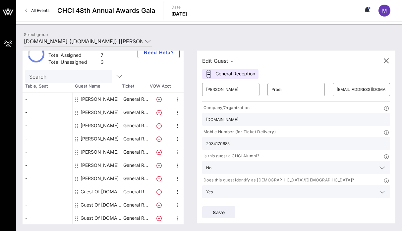  I want to click on span: Guest Name, so click(97, 86).